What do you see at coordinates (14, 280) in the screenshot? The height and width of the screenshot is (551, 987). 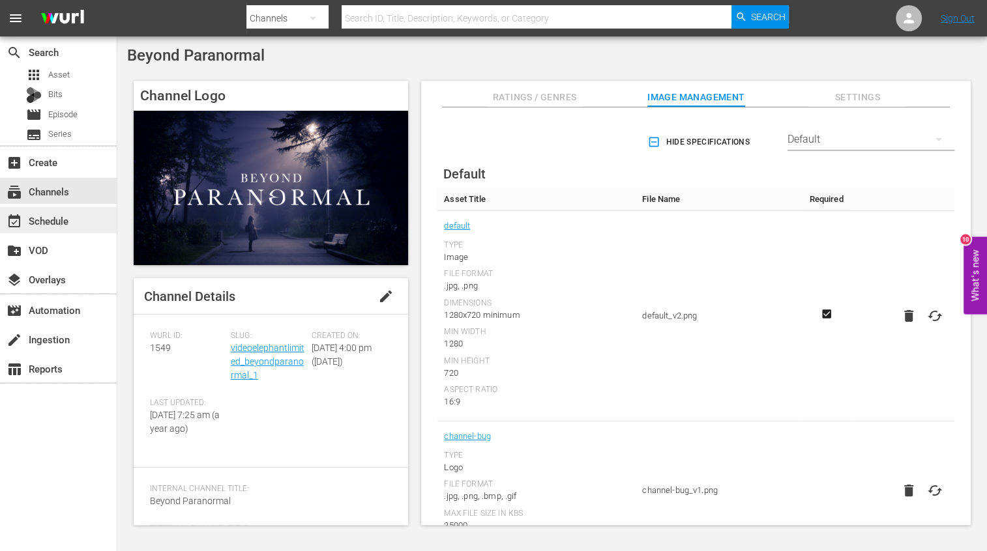 I see `span: Overlays` at bounding box center [14, 280].